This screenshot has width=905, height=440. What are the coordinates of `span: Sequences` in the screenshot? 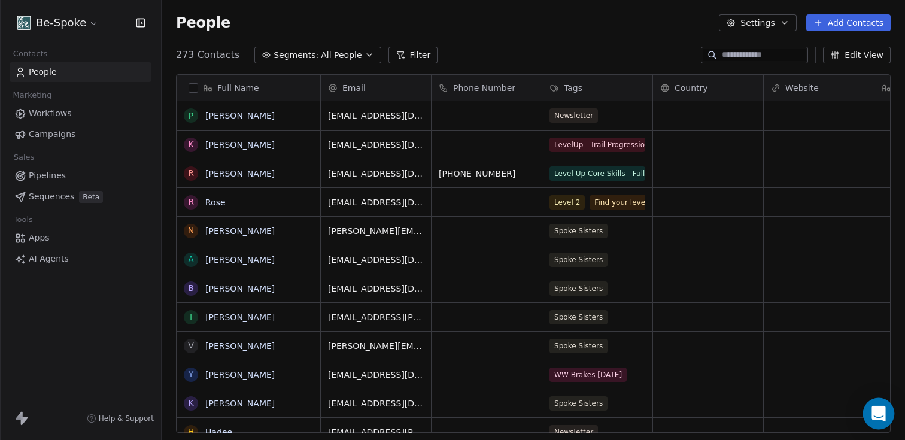 It's located at (51, 196).